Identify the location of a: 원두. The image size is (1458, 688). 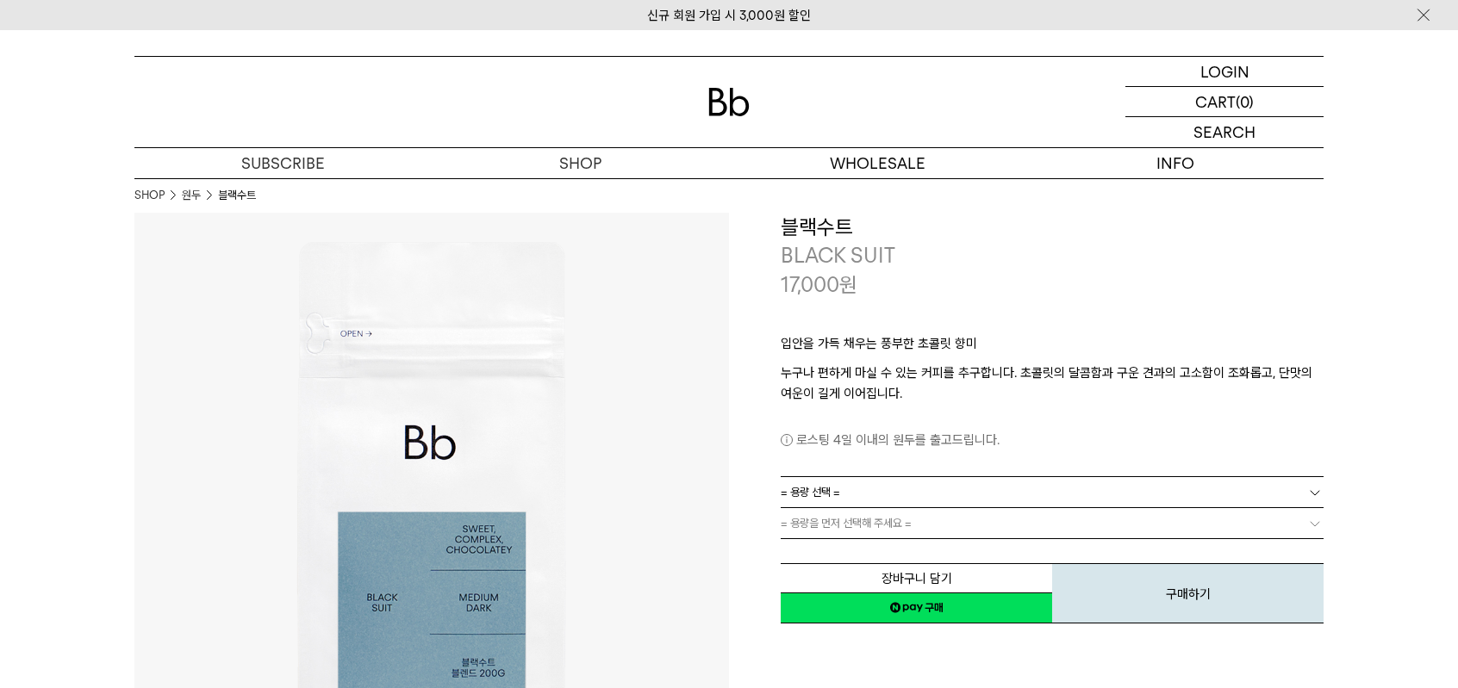
(191, 196).